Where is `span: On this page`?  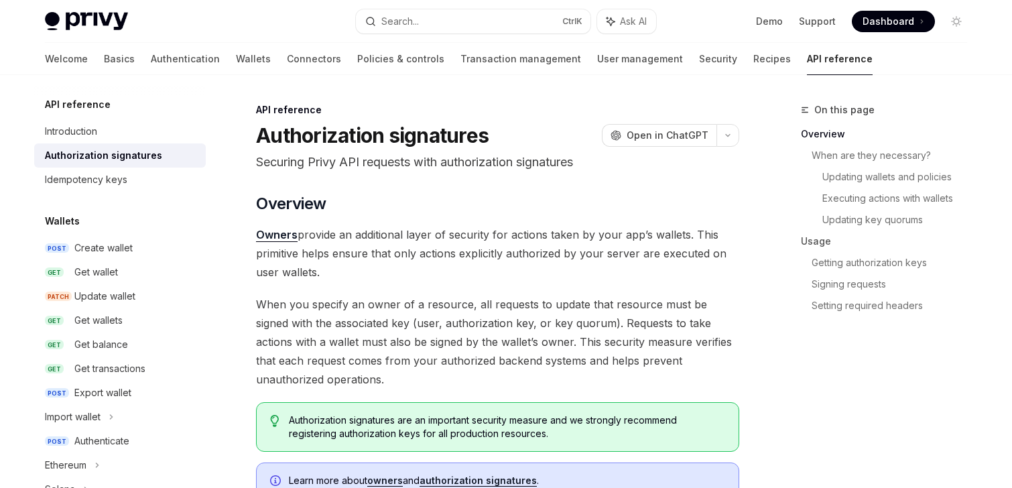 span: On this page is located at coordinates (844, 110).